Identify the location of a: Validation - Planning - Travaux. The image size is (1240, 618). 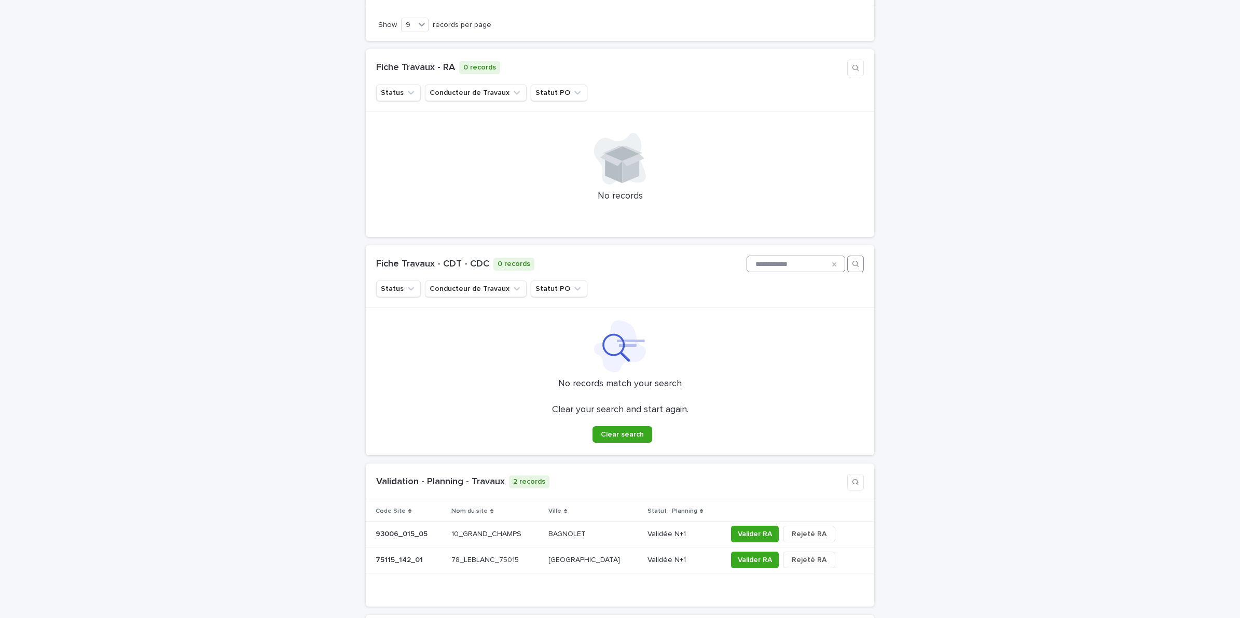
(440, 482).